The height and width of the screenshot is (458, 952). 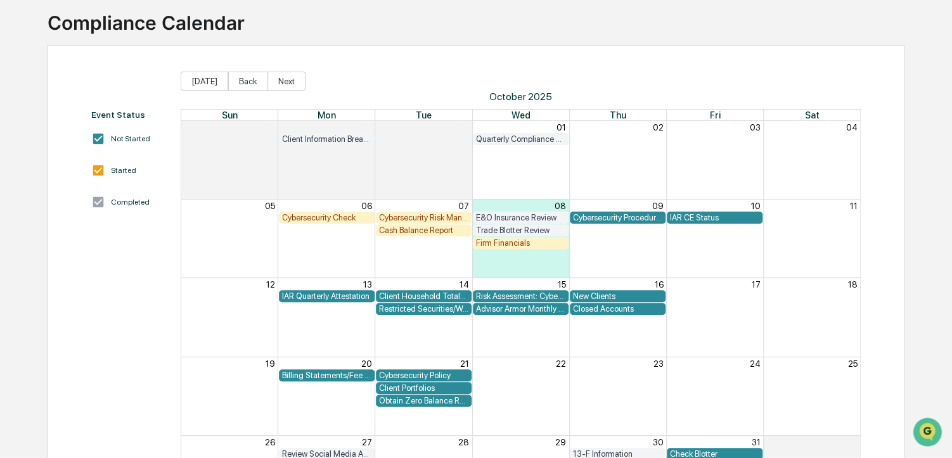 What do you see at coordinates (46, 255) in the screenshot?
I see `a: 🔎Data Lookup` at bounding box center [46, 255].